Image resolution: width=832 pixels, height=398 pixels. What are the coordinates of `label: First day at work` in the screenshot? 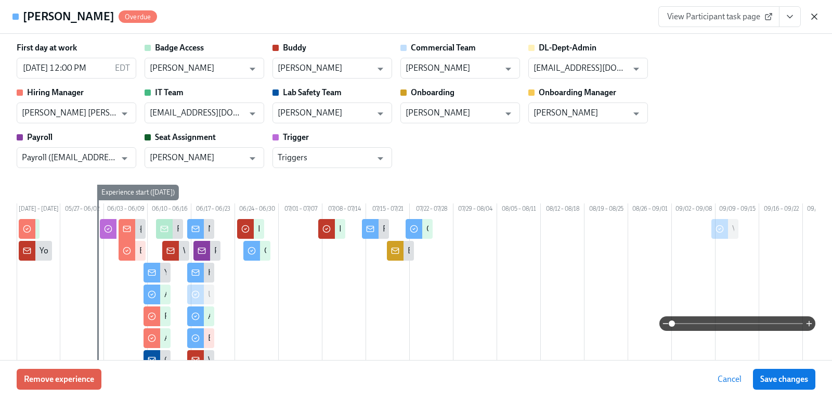 It's located at (47, 48).